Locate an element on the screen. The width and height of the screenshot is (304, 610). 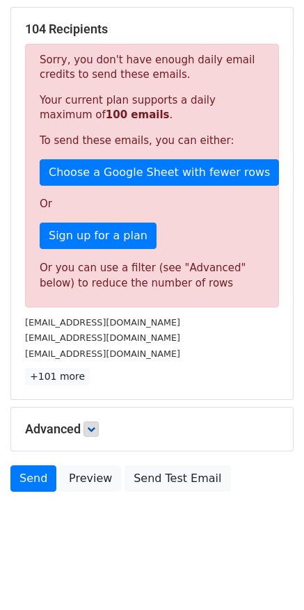
a: Choose a Google Sheet with fewer rows is located at coordinates (159, 173).